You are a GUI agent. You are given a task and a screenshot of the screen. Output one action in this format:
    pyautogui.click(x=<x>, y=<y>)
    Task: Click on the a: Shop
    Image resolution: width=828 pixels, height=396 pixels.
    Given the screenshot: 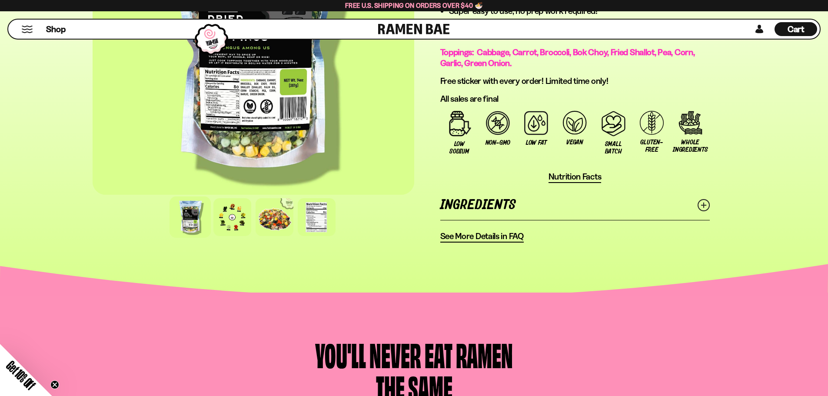 What is the action you would take?
    pyautogui.click(x=56, y=29)
    